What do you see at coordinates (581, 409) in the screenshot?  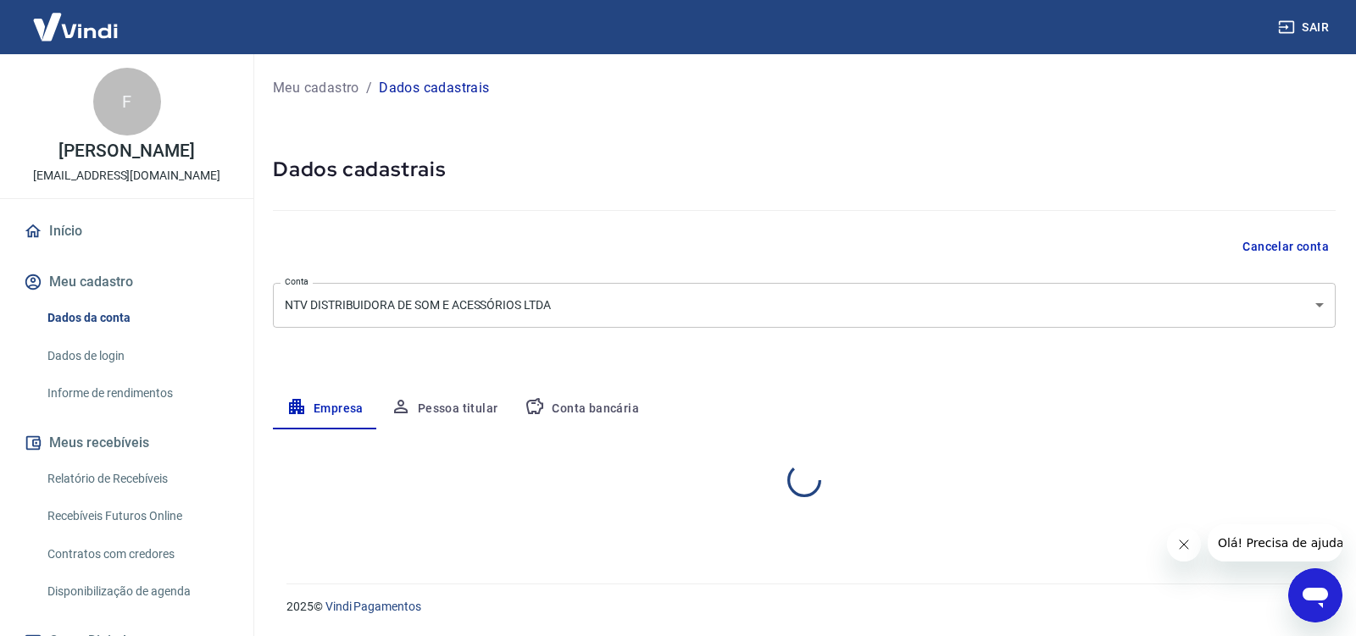 I see `button: Conta bancária` at bounding box center [581, 409].